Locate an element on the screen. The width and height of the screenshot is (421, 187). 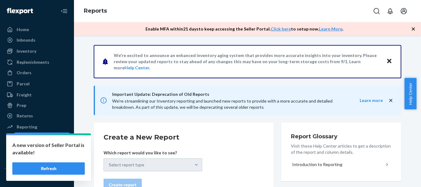
div: Inbounds is located at coordinates (26, 40).